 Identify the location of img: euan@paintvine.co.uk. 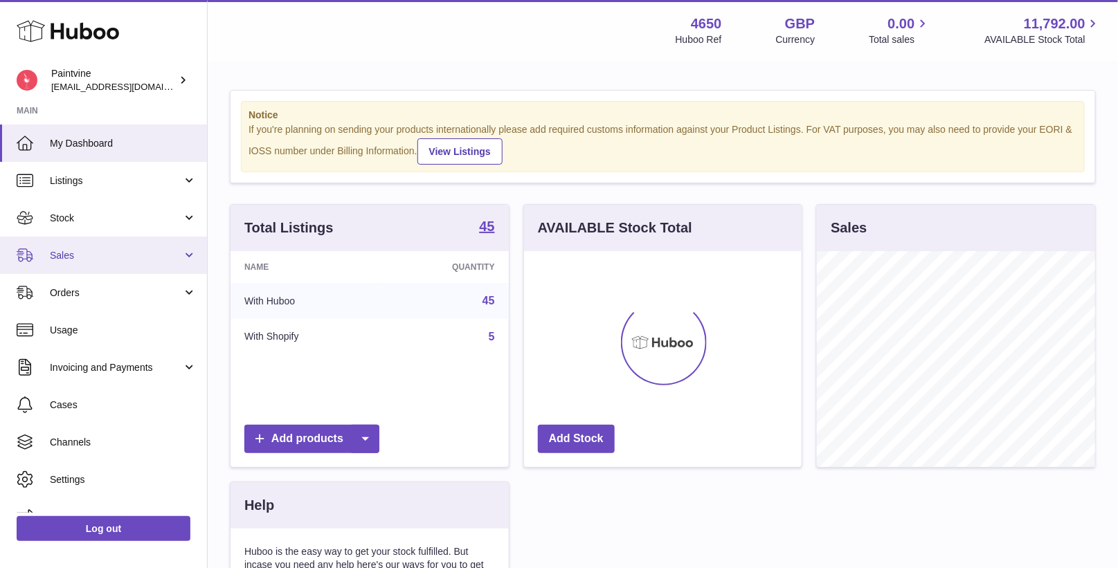
(27, 80).